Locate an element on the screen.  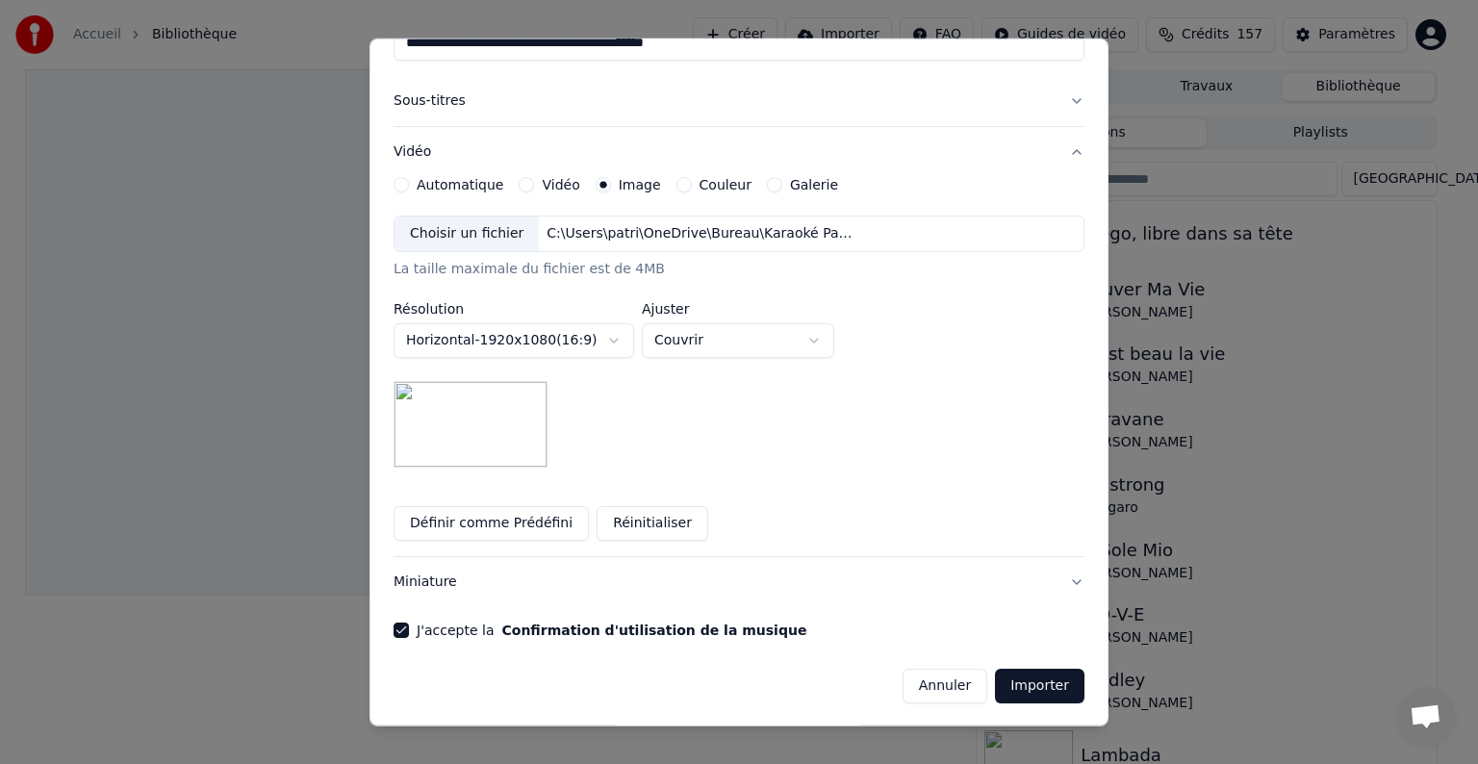
button: Sous-titres is located at coordinates (739, 101).